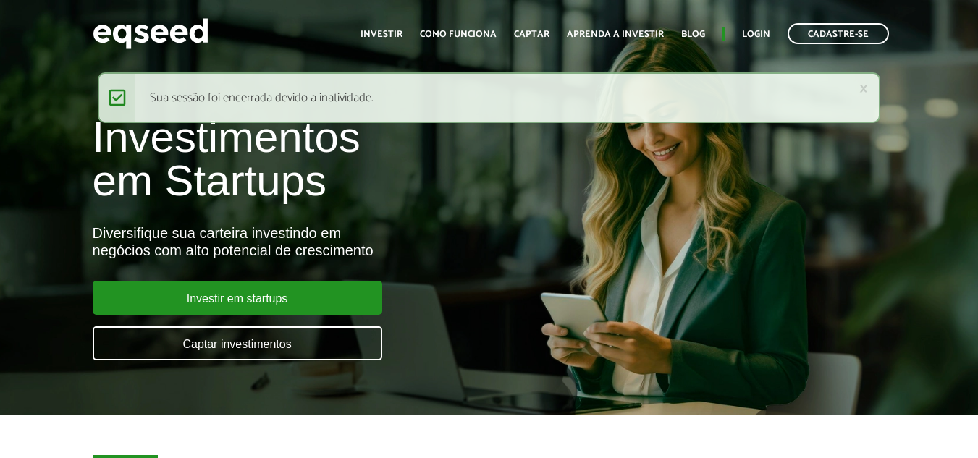  I want to click on h1: Investimentos em Startups, so click(327, 159).